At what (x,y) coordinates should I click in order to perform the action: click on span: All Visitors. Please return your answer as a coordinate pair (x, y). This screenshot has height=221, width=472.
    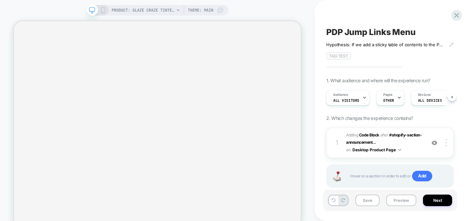
    Looking at the image, I should click on (346, 101).